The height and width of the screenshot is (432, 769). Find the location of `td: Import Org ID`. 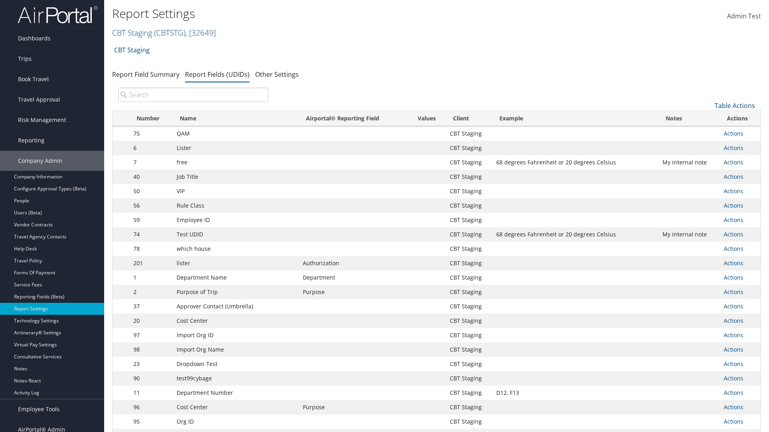

td: Import Org ID is located at coordinates (235, 336).